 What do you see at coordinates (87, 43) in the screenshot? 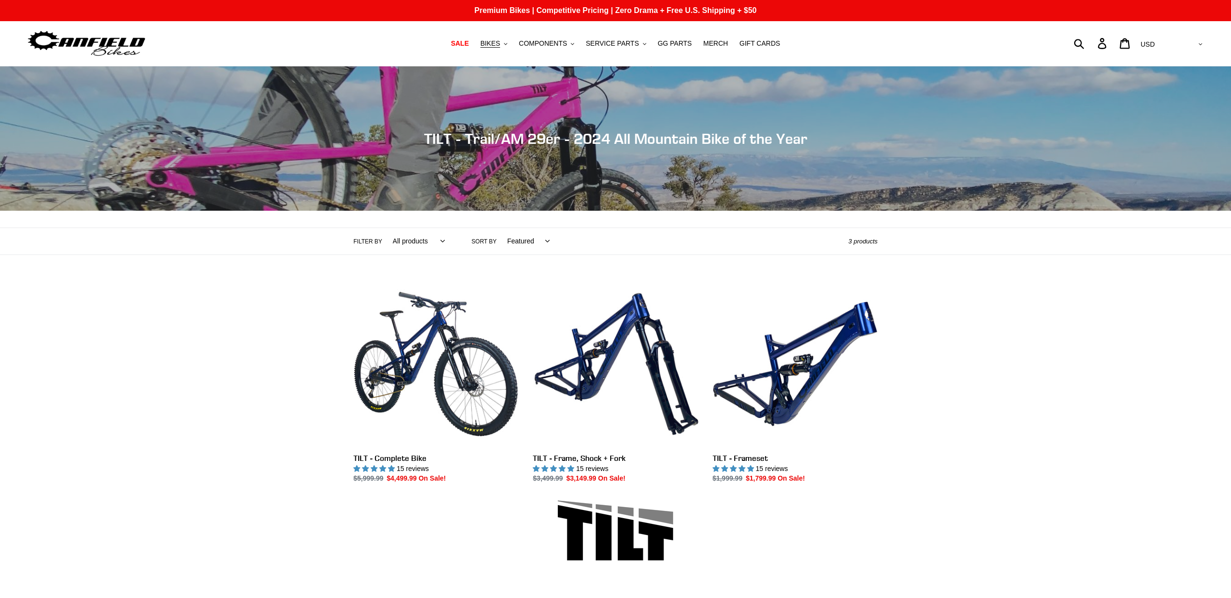
I see `img: Canfield Bikes` at bounding box center [87, 43].